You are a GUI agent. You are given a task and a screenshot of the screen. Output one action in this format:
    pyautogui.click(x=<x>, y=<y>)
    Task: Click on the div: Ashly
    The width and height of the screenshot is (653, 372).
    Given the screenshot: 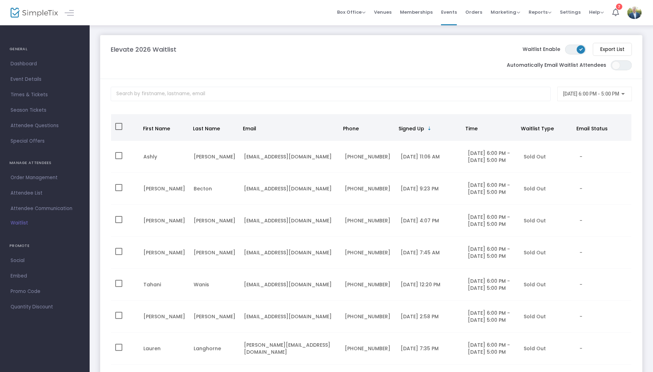 What is the action you would take?
    pyautogui.click(x=164, y=157)
    